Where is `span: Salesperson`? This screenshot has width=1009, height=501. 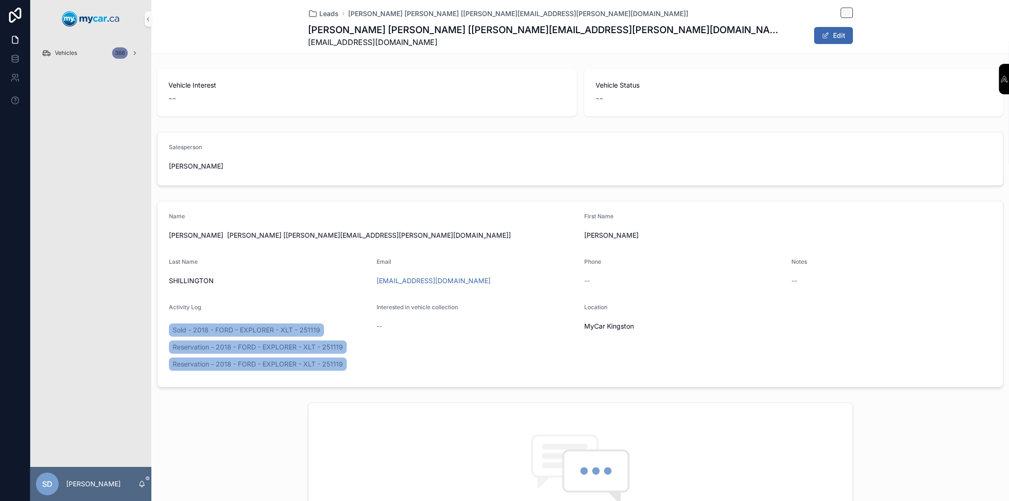
span: Salesperson is located at coordinates (185, 147).